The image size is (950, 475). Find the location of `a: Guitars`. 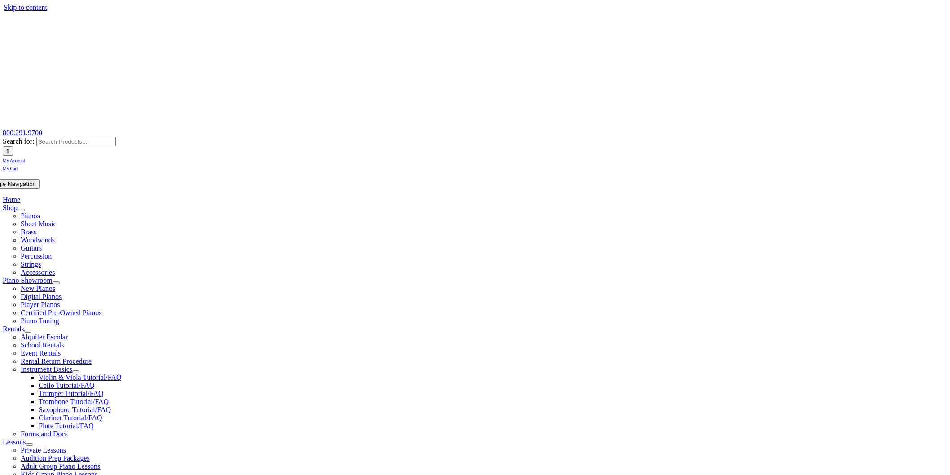

a: Guitars is located at coordinates (31, 248).